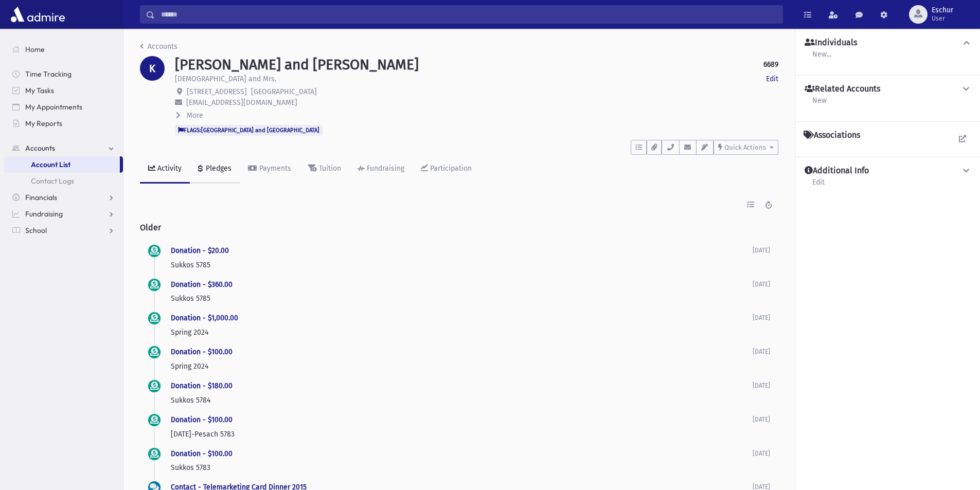 The height and width of the screenshot is (490, 980). Describe the element at coordinates (837, 171) in the screenshot. I see `h4: Additional Info` at that location.